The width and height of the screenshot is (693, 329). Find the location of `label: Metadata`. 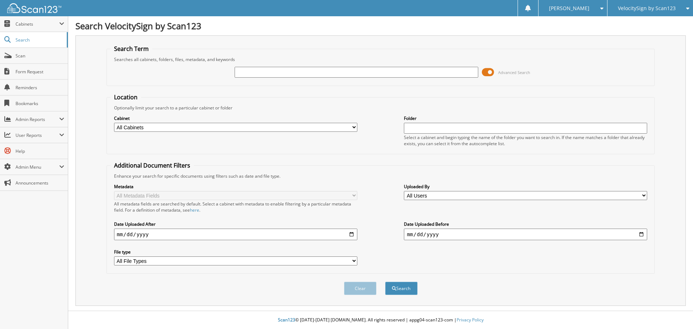

label: Metadata is located at coordinates (236, 186).